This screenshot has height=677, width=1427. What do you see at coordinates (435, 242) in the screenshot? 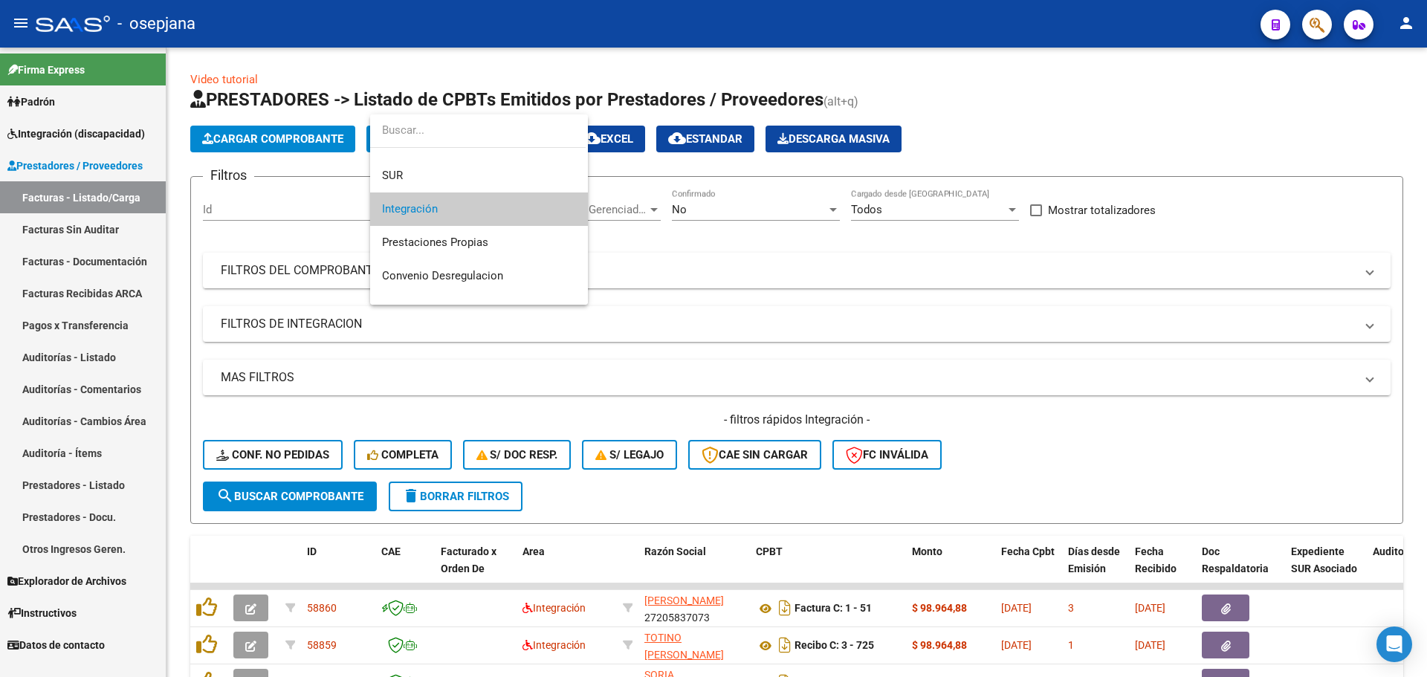
I see `span: Prestaciones Propias` at bounding box center [435, 242].